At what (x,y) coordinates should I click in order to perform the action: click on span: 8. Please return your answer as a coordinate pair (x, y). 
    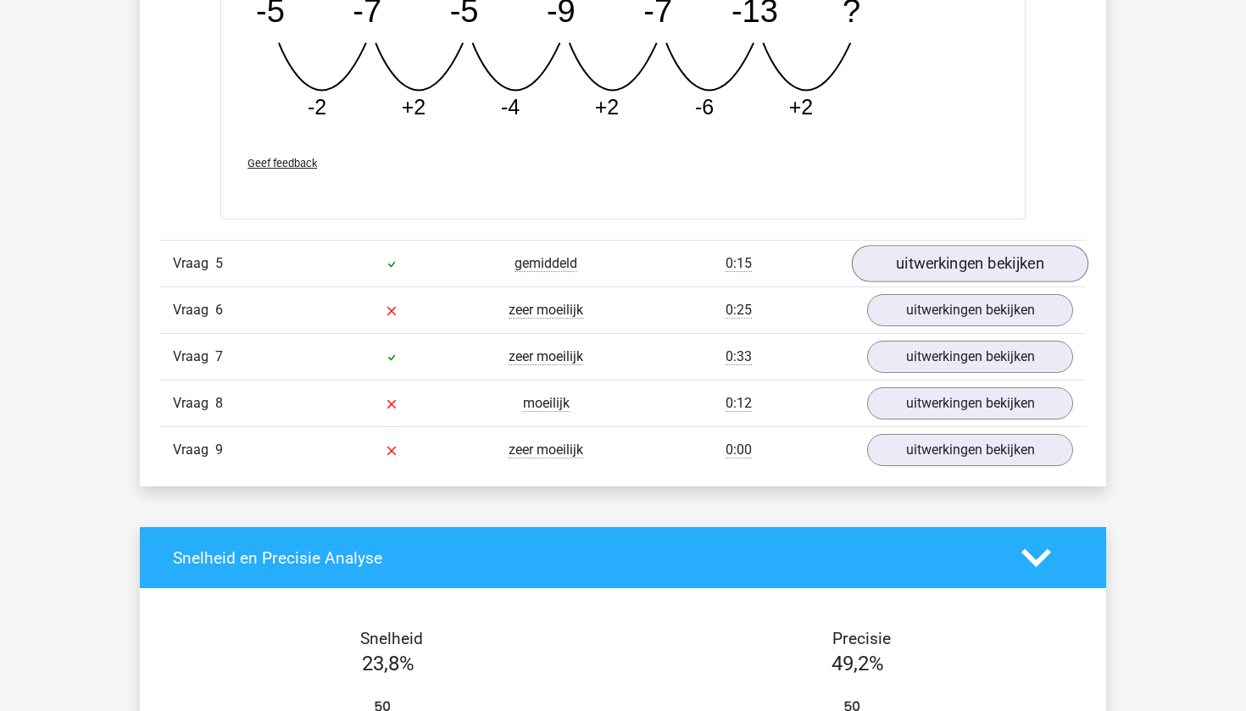
    Looking at the image, I should click on (219, 403).